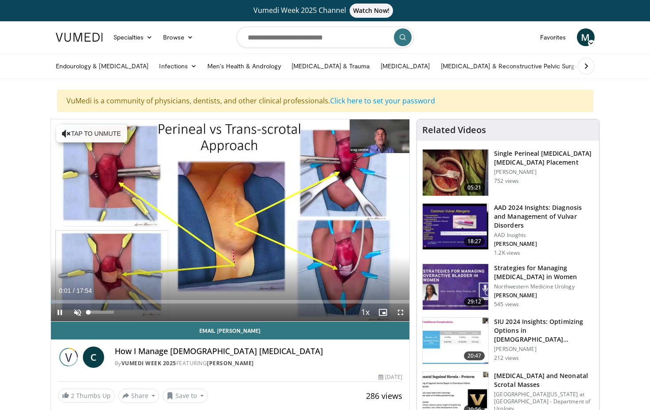  I want to click on div: Progress Bar, so click(230, 301).